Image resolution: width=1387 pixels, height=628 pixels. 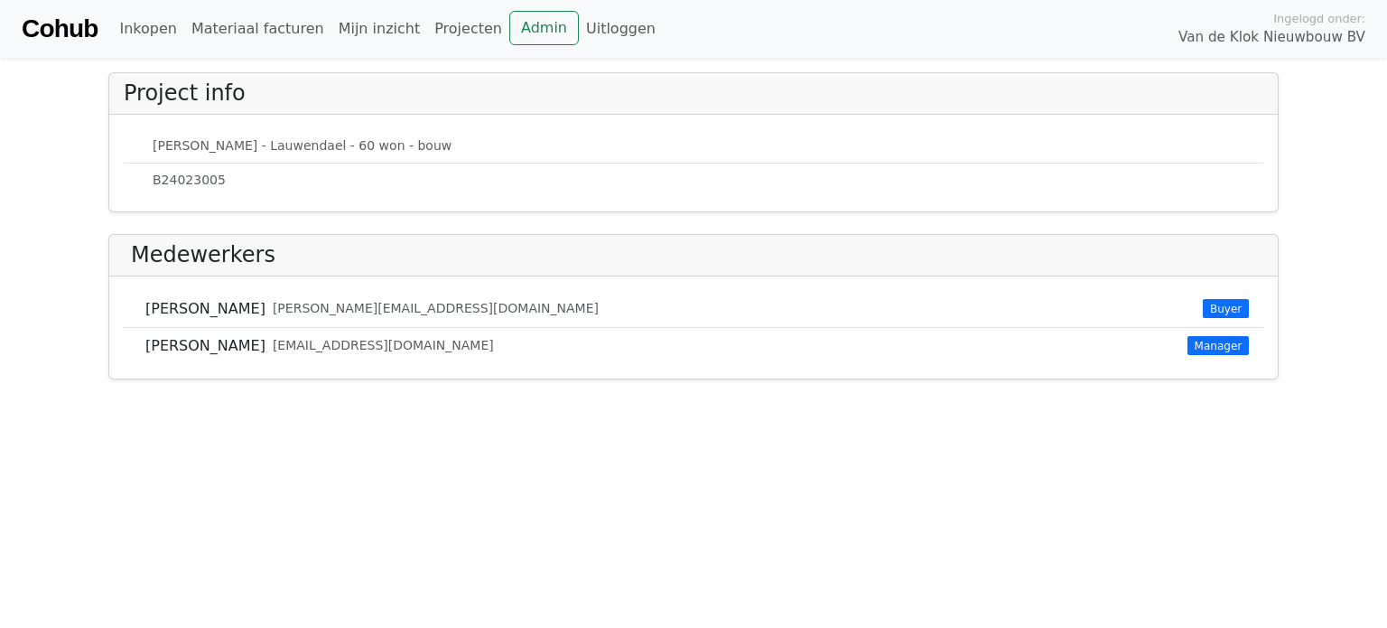 I want to click on h4: Medewerkers, so click(x=203, y=255).